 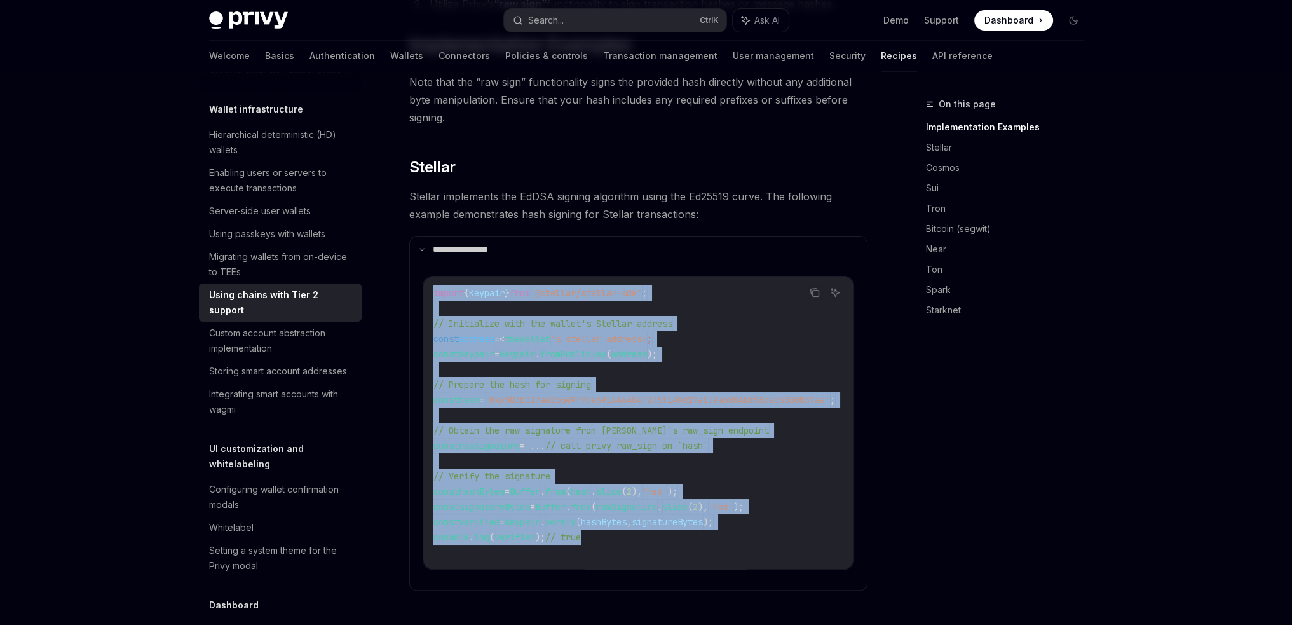 What do you see at coordinates (492, 476) in the screenshot?
I see `span: // Verify the signature` at bounding box center [492, 476].